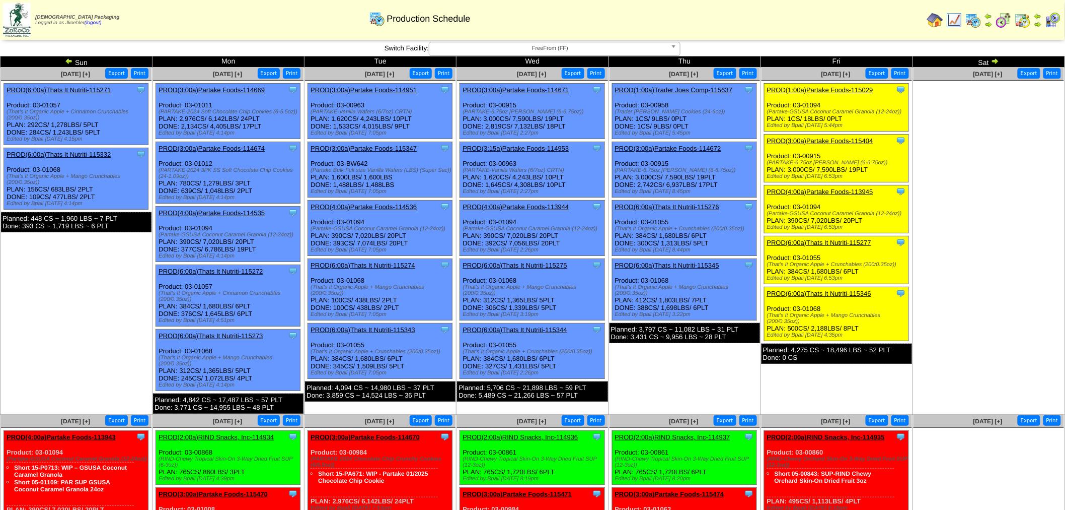  Describe the element at coordinates (1053, 20) in the screenshot. I see `img: calendarcustomer.gif` at that location.